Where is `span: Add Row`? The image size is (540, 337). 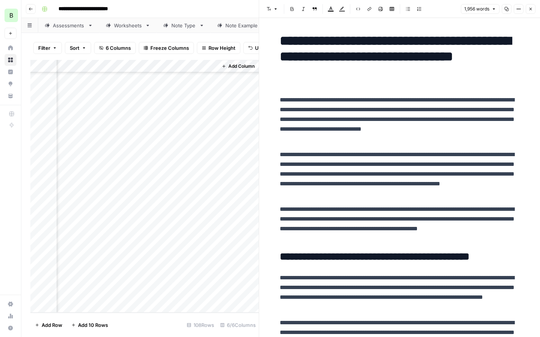
span: Add Row is located at coordinates (52, 325).